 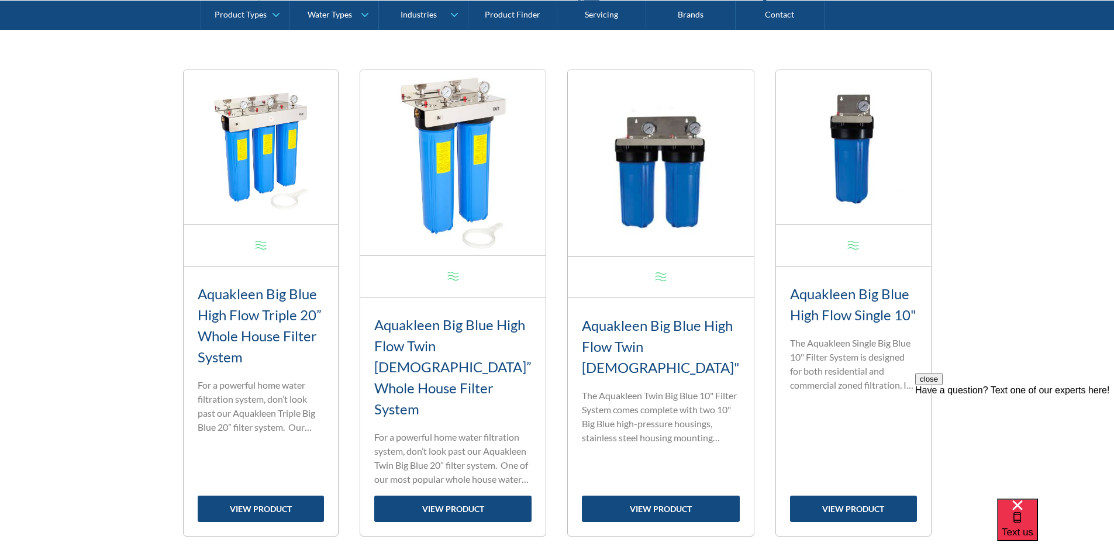 What do you see at coordinates (853, 147) in the screenshot?
I see `img: Aquakleen Big Blue High Flow Single 10"` at bounding box center [853, 147].